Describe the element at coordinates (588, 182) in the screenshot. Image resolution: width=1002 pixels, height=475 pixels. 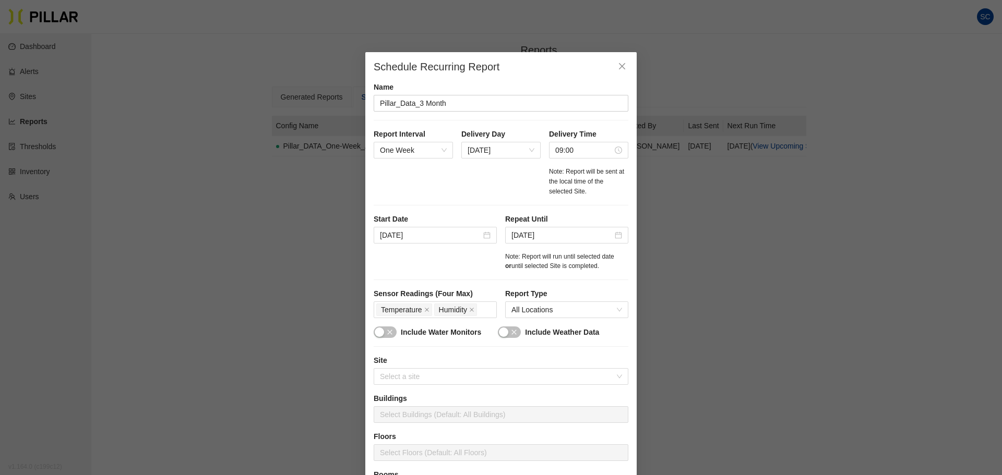
I see `div: Note: Report will be sent at the local time of the selected Site.` at that location.